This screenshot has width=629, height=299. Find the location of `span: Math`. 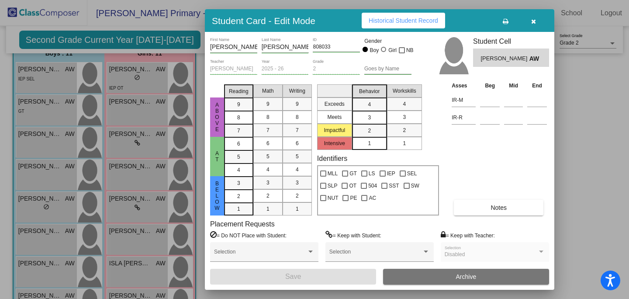

span: Math is located at coordinates (268, 91).